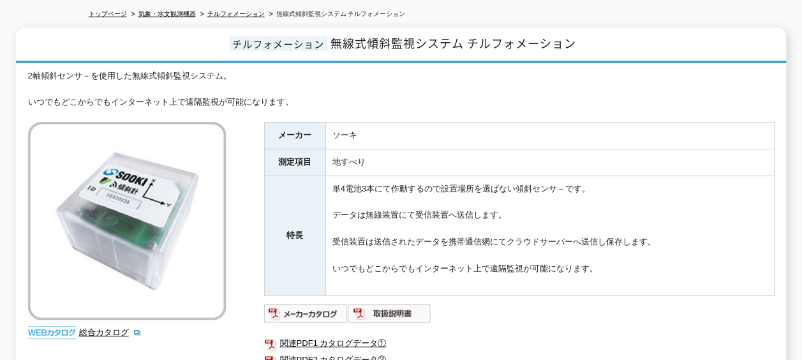 The image size is (802, 360). What do you see at coordinates (306, 313) in the screenshot?
I see `img: メーカーカタログ` at bounding box center [306, 313].